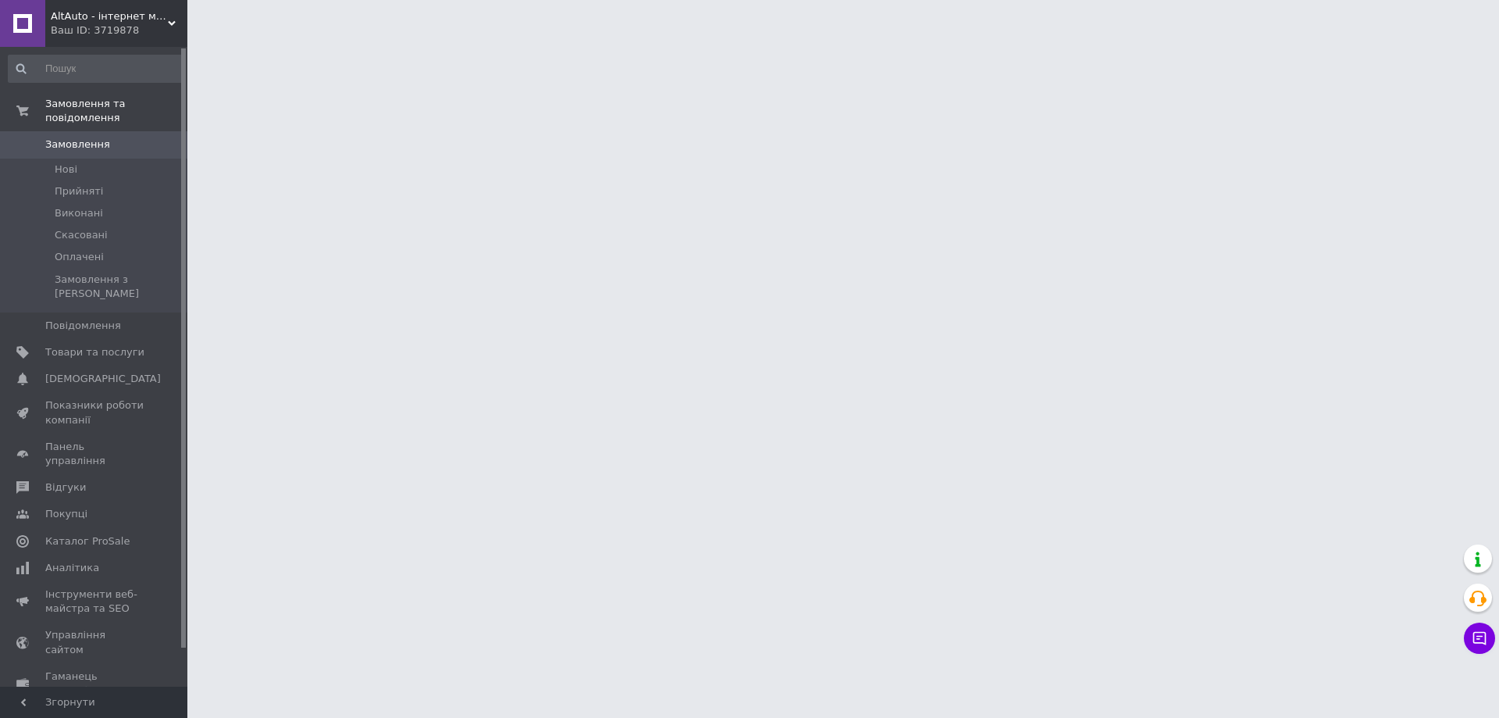  What do you see at coordinates (87, 541) in the screenshot?
I see `span: Каталог ProSale` at bounding box center [87, 541].